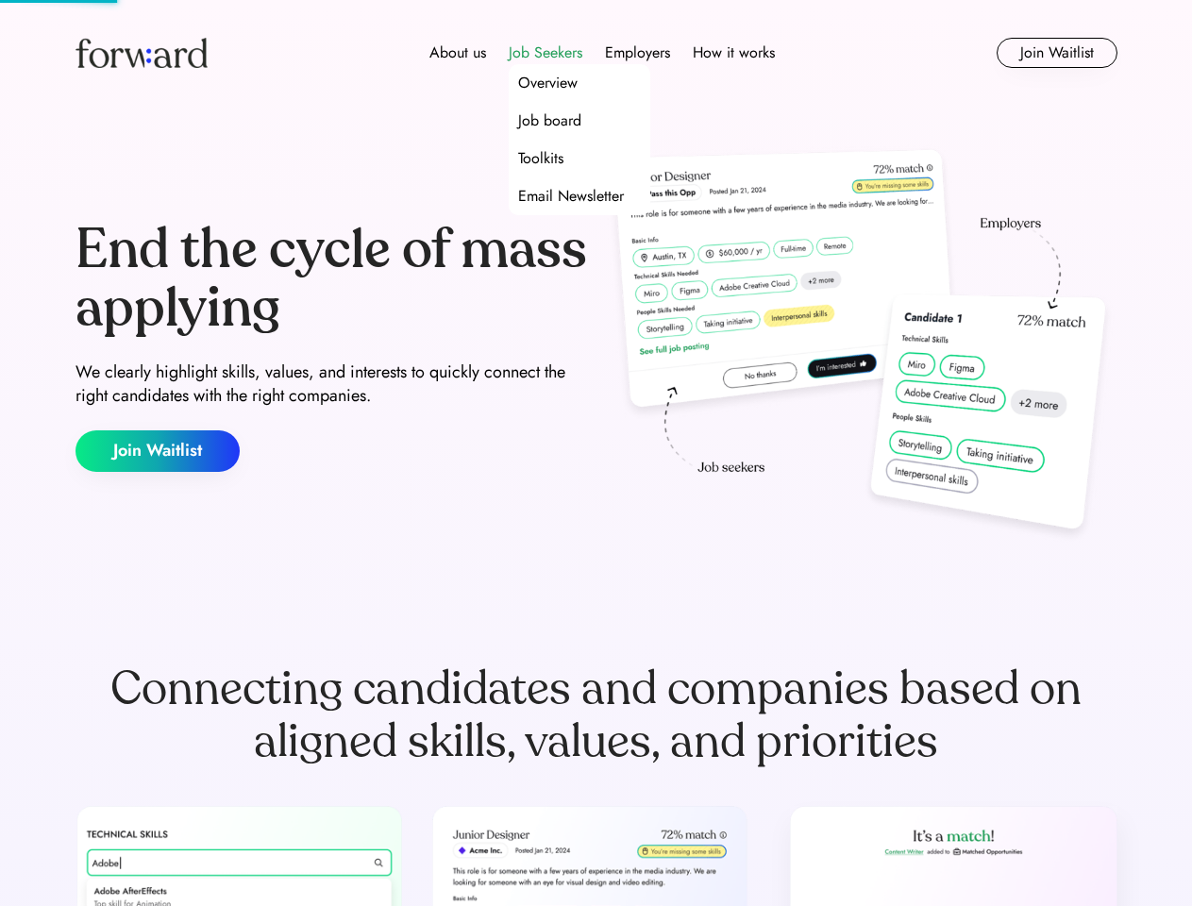  Describe the element at coordinates (861, 346) in the screenshot. I see `img: hero-image.png` at that location.